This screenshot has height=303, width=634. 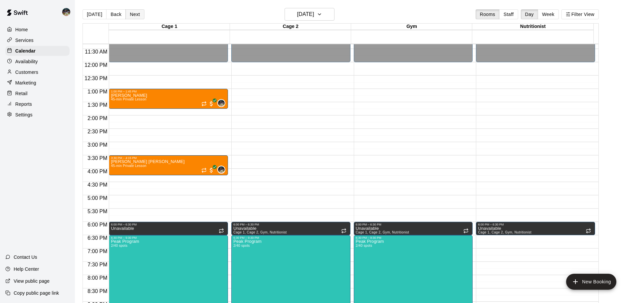 I want to click on span: 8:00 PM, so click(x=97, y=278).